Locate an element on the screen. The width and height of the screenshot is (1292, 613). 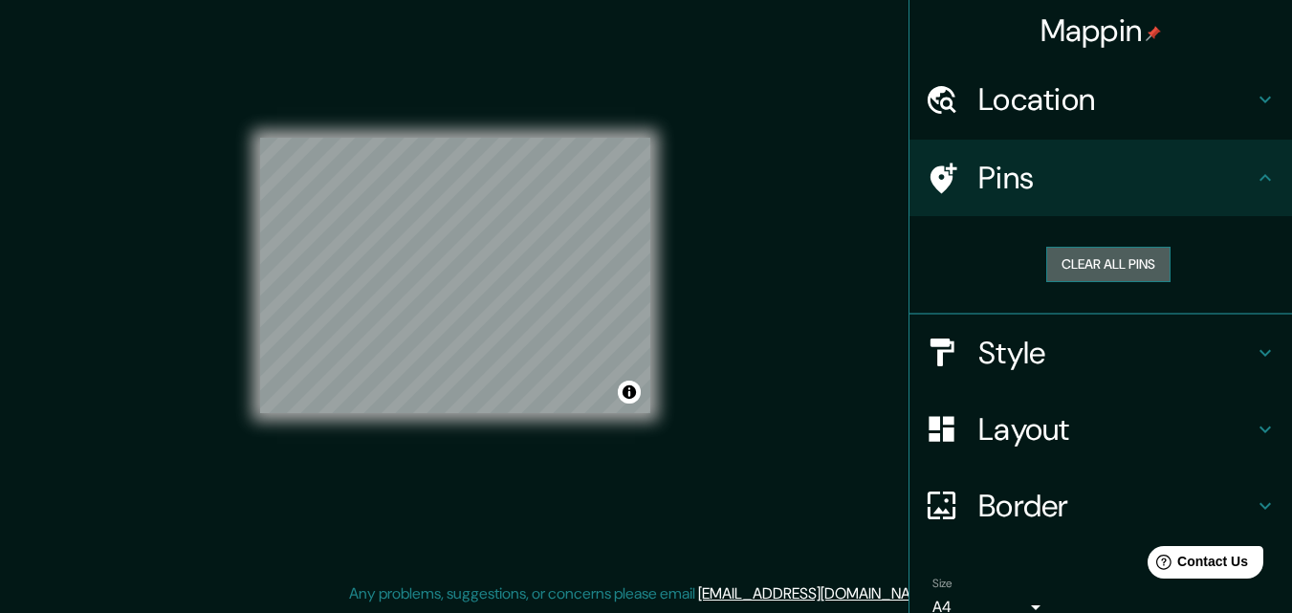
div: Style is located at coordinates (1101, 353).